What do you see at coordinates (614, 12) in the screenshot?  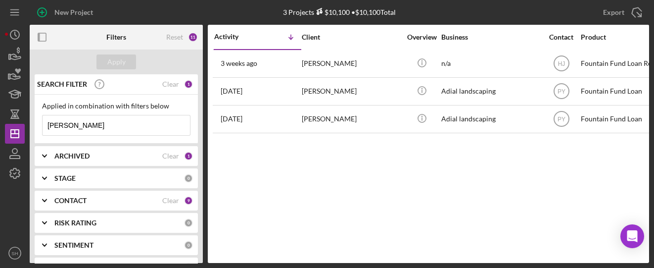 I see `div: Export` at bounding box center [614, 12].